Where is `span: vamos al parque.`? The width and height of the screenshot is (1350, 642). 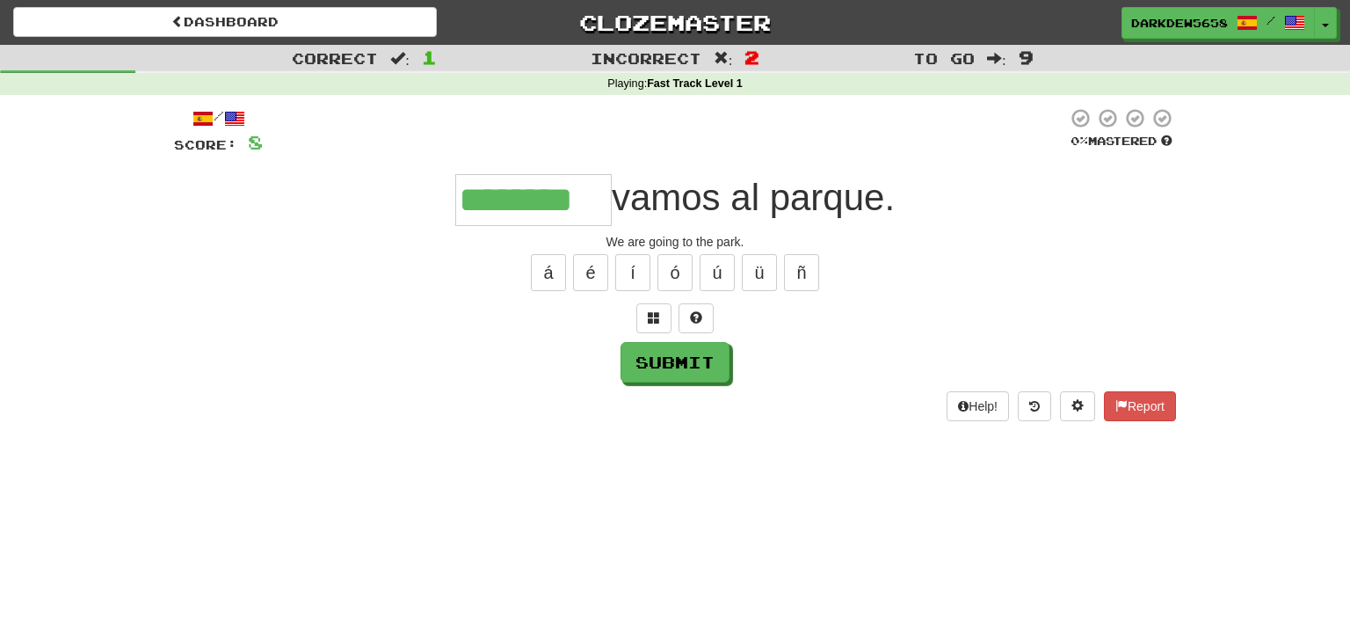 span: vamos al parque. is located at coordinates (753, 197).